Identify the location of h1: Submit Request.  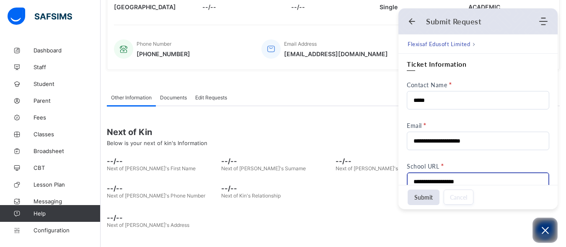
(454, 21).